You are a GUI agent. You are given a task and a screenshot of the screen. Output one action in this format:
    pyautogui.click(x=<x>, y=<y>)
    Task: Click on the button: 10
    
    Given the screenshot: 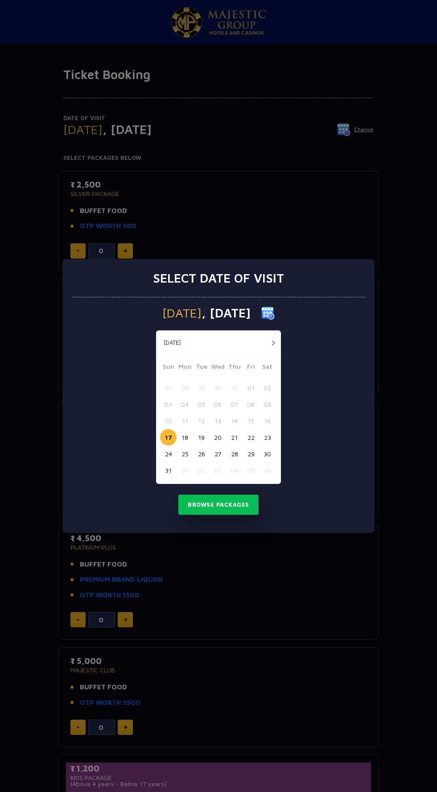 What is the action you would take?
    pyautogui.click(x=168, y=420)
    